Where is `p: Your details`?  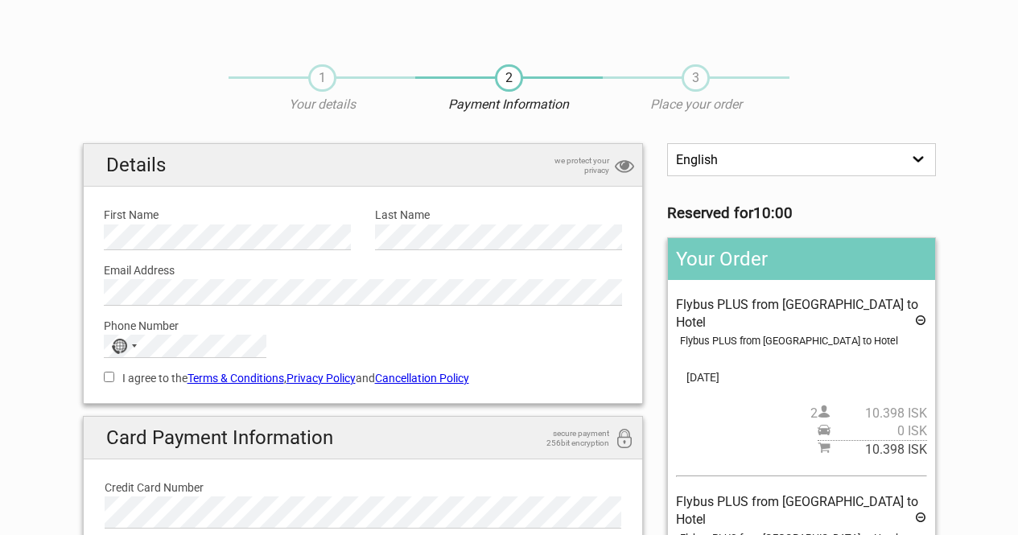
p: Your details is located at coordinates (322, 105).